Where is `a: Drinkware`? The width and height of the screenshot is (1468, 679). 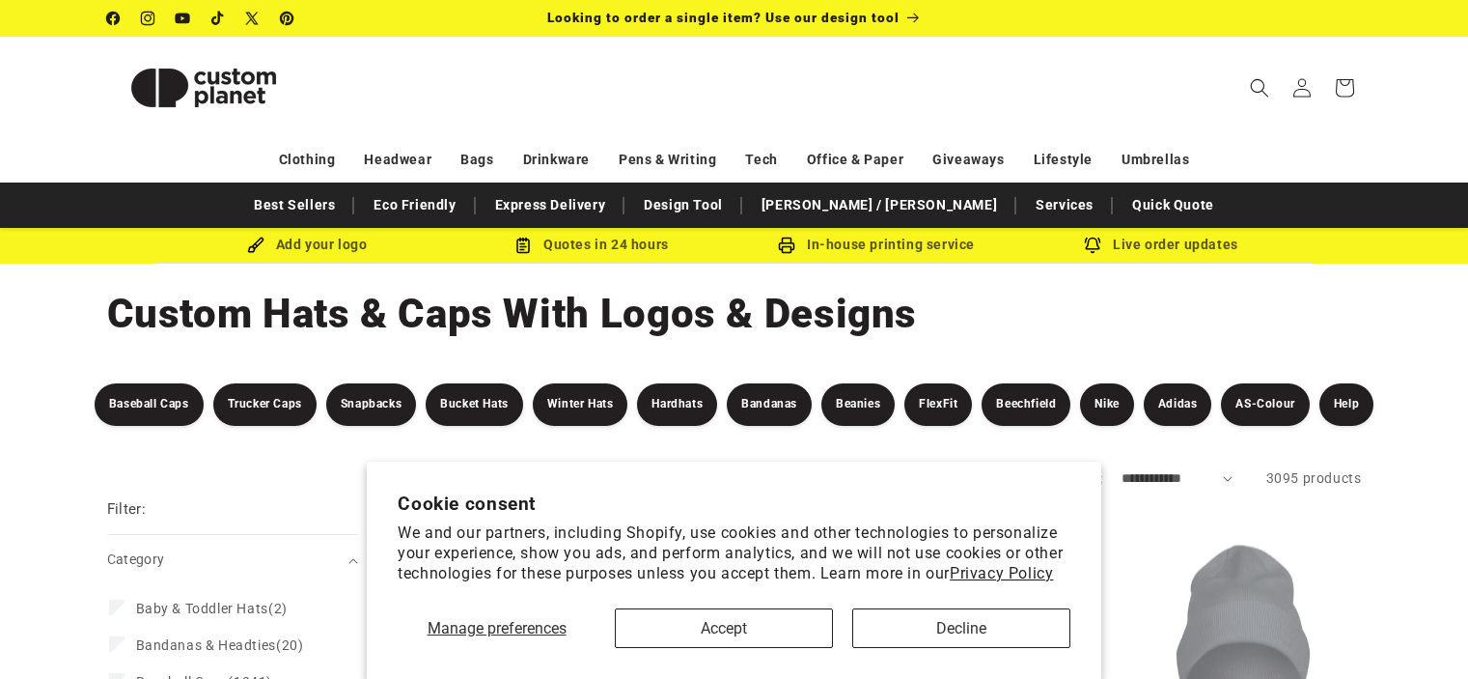 a: Drinkware is located at coordinates (556, 159).